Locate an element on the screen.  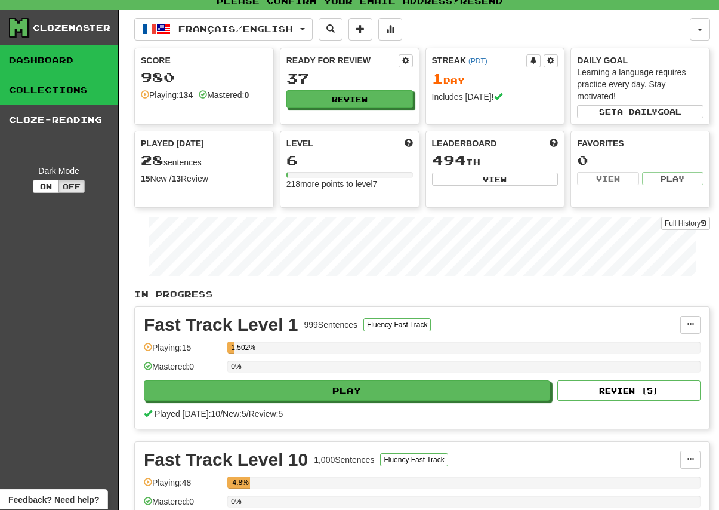
strong: 13 is located at coordinates (176, 179).